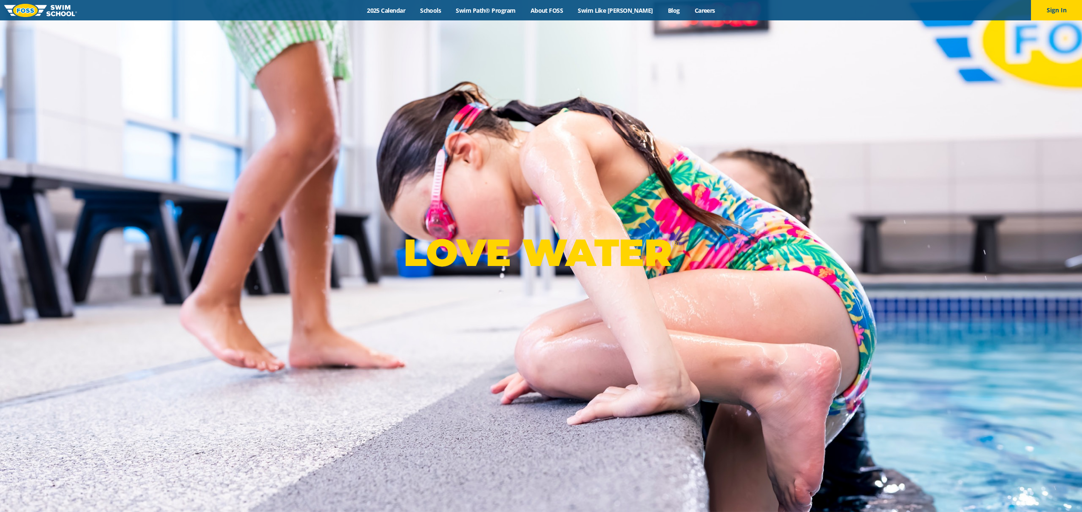 The width and height of the screenshot is (1082, 512). I want to click on a: 2025 Calendar, so click(386, 10).